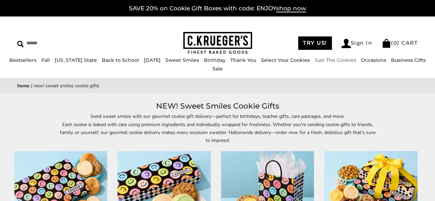  What do you see at coordinates (215, 60) in the screenshot?
I see `a: Birthday` at bounding box center [215, 60].